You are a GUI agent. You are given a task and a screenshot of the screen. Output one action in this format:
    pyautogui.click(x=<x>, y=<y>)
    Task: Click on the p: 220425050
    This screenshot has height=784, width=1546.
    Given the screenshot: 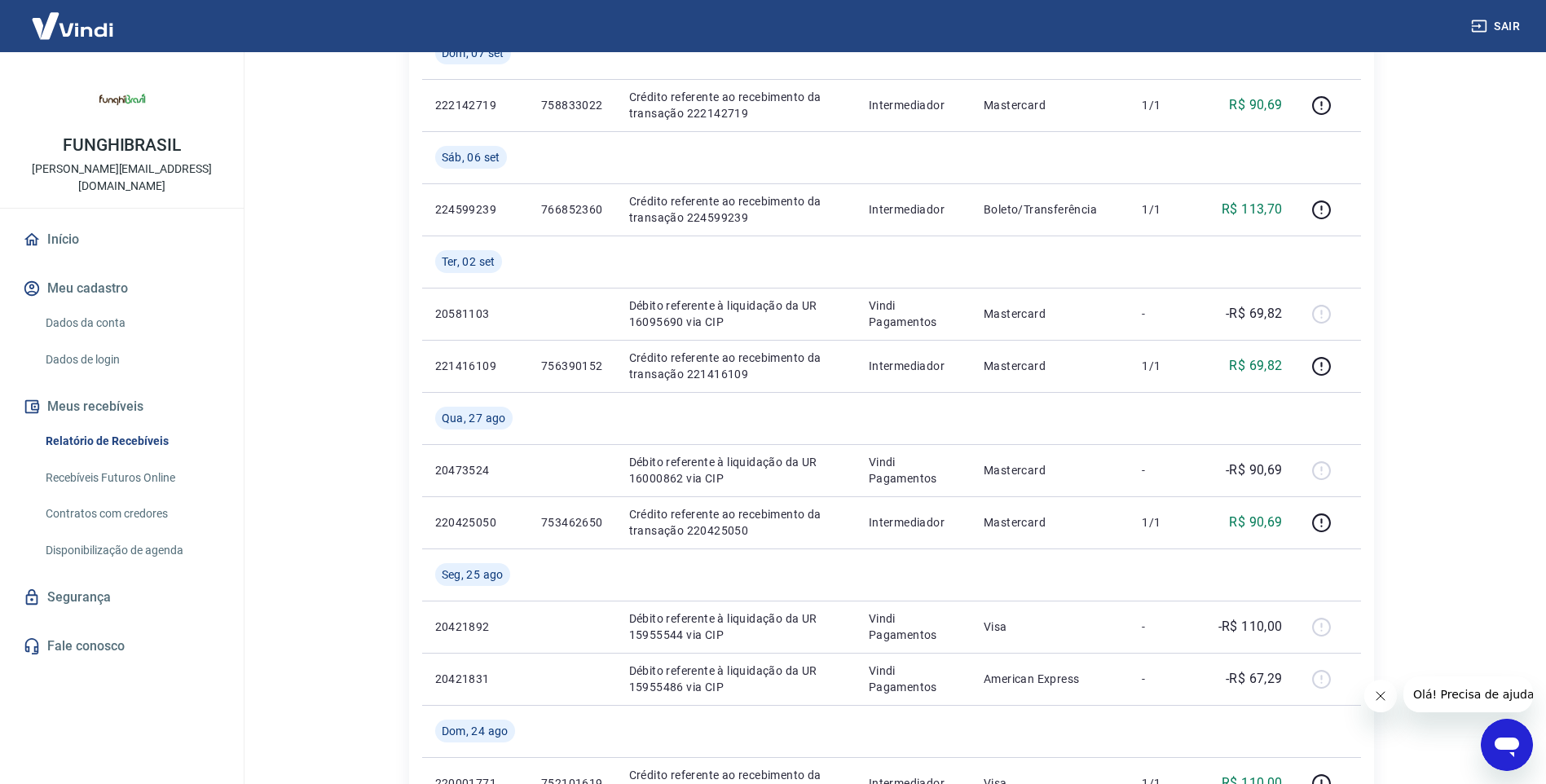 What is the action you would take?
    pyautogui.click(x=475, y=522)
    